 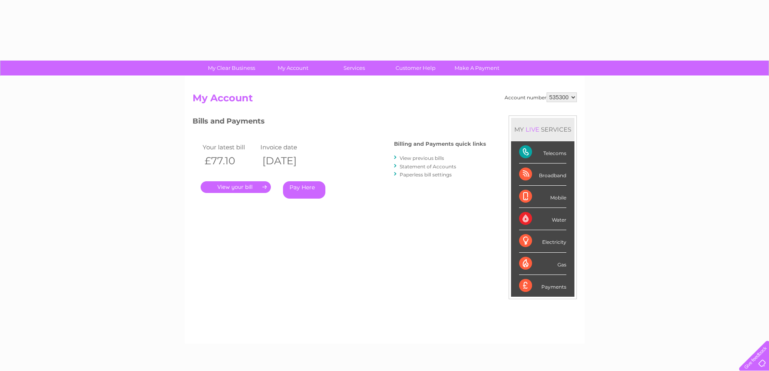 I want to click on td: Invoice date, so click(x=288, y=147).